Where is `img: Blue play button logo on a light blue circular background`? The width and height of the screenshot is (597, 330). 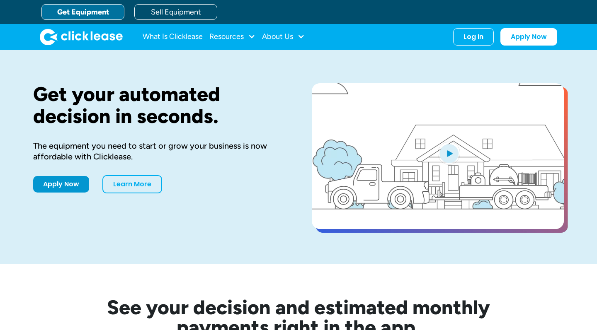 img: Blue play button logo on a light blue circular background is located at coordinates (449, 153).